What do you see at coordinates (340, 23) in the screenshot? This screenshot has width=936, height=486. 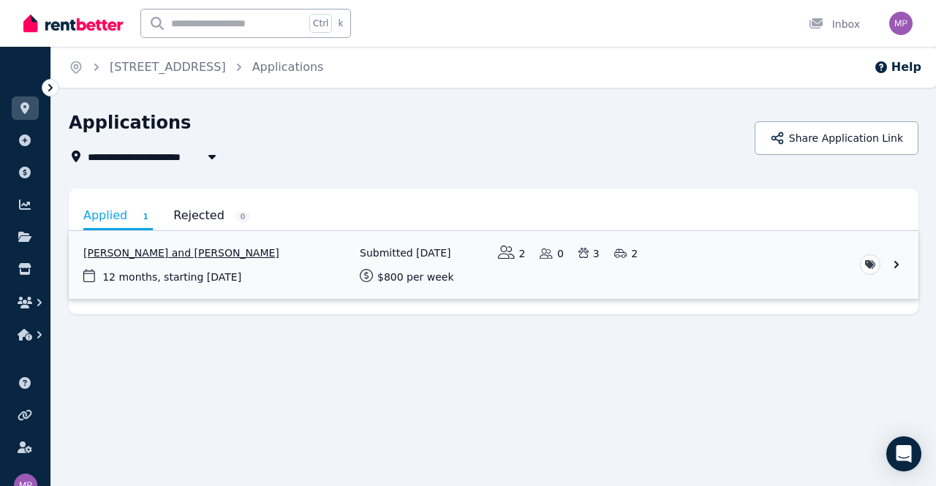 I see `span: k` at bounding box center [340, 23].